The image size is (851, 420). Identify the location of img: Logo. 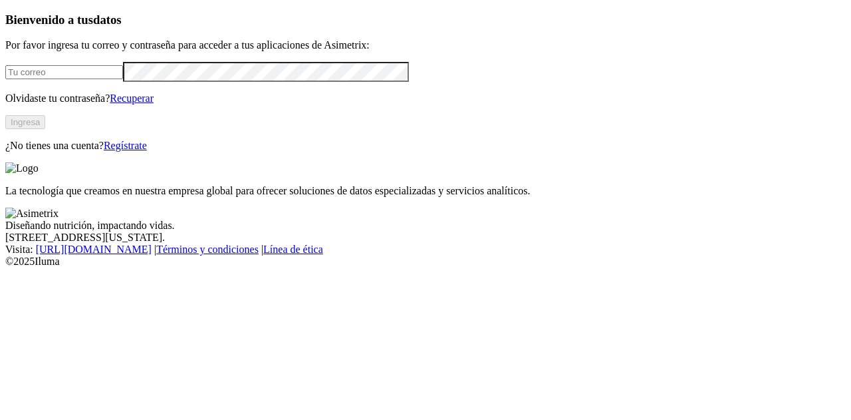
(22, 168).